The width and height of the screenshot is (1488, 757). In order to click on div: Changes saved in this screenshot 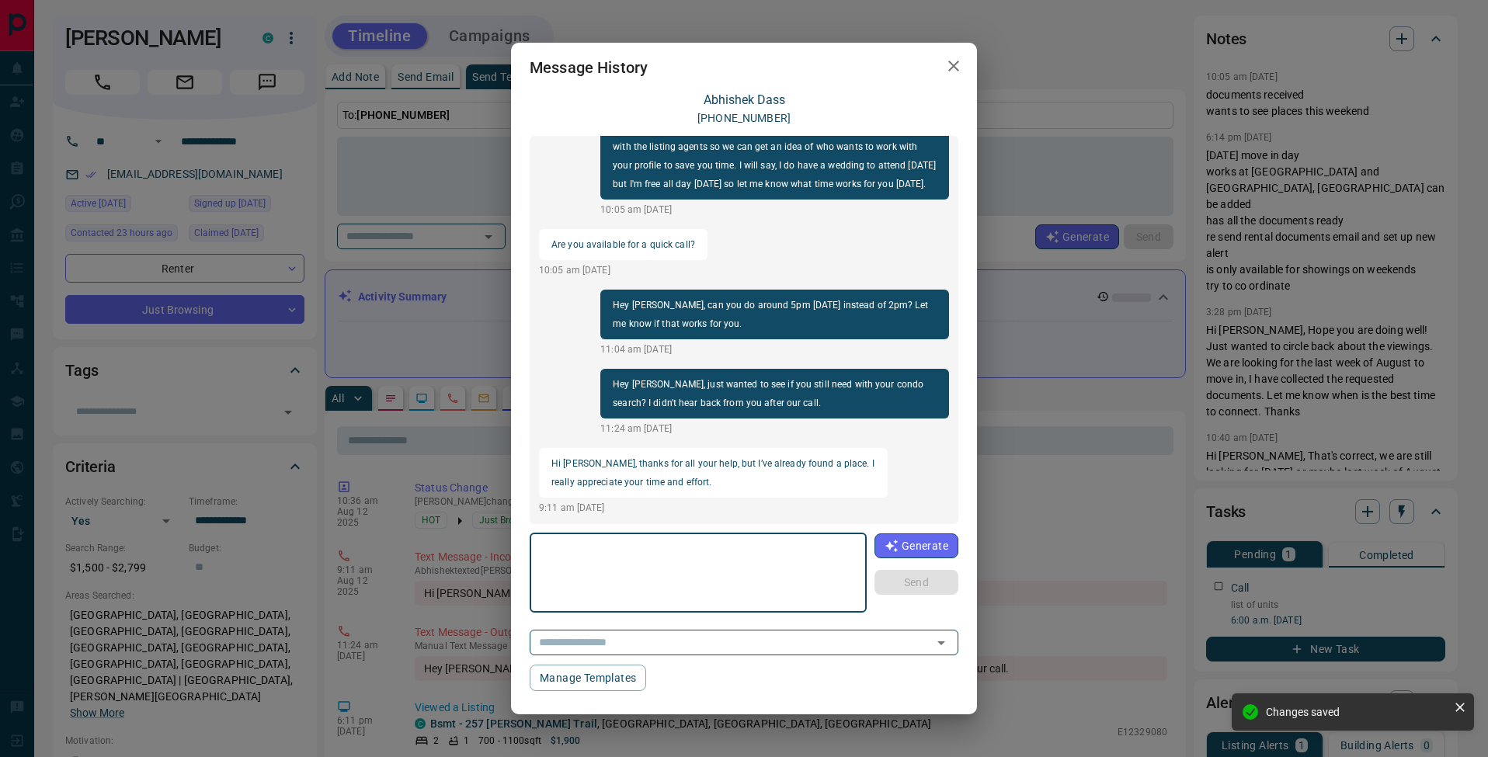, I will do `click(1357, 712)`.